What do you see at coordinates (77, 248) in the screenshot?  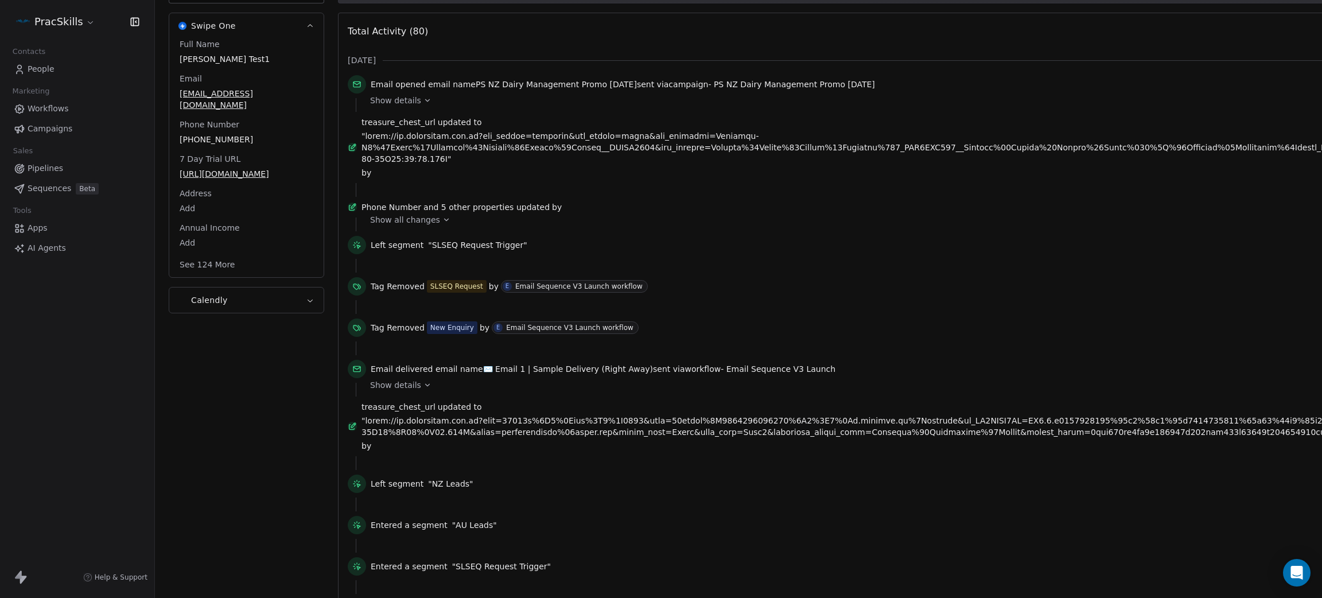 I see `a: AI Agents` at bounding box center [77, 248].